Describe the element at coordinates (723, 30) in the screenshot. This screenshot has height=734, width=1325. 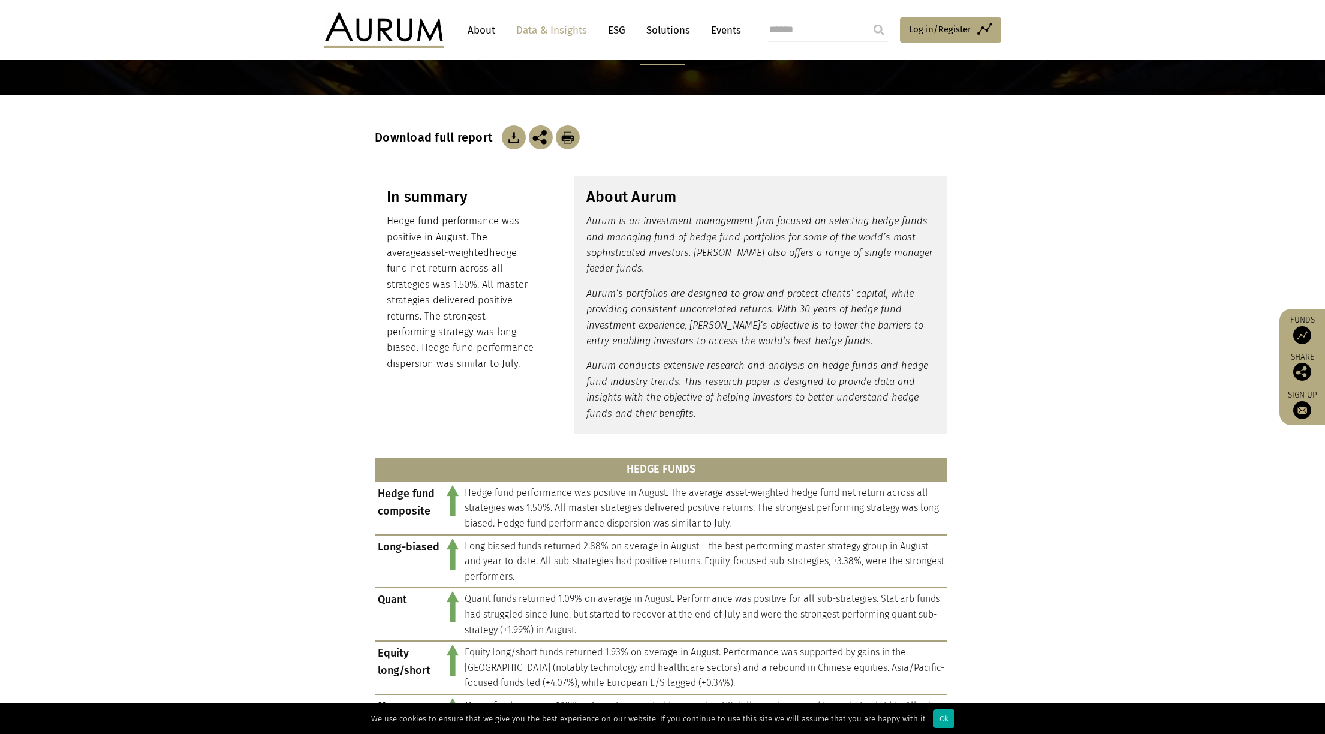
I see `a: Events` at that location.